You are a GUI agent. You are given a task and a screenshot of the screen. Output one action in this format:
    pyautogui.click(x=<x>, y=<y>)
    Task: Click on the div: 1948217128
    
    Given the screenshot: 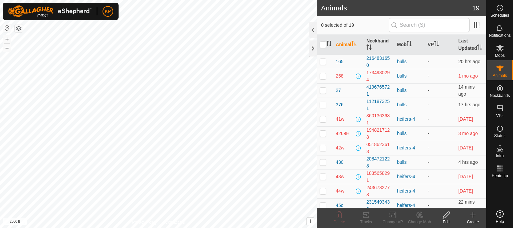 What is the action you would take?
    pyautogui.click(x=379, y=134)
    